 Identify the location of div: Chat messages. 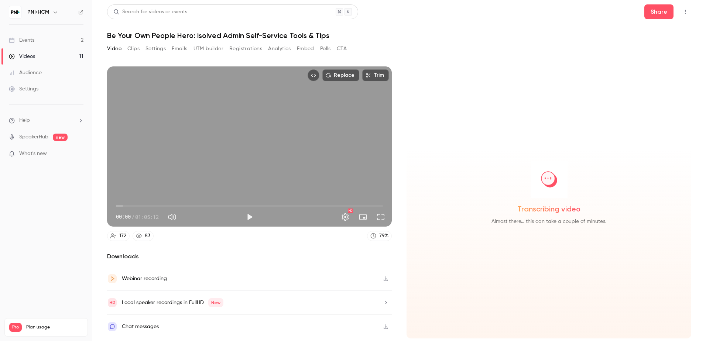
(140, 327).